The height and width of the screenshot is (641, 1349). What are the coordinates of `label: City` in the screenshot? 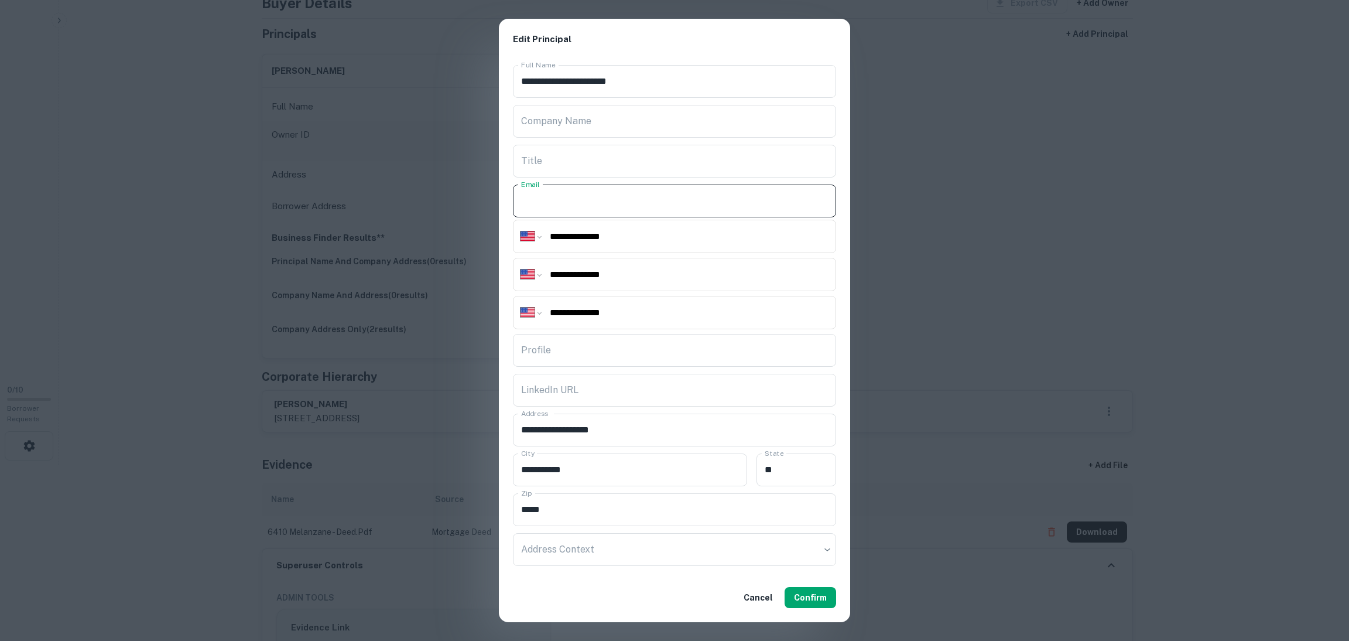 It's located at (528, 453).